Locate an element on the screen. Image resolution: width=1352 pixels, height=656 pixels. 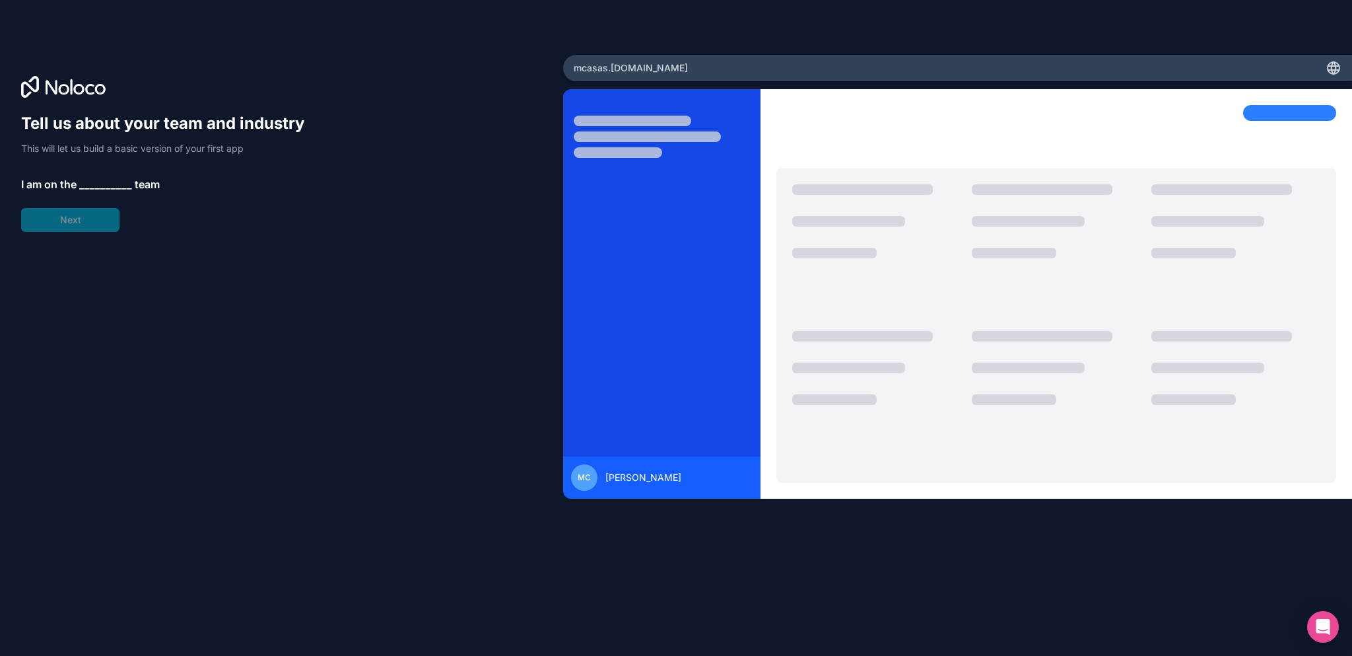
span: I am on the is located at coordinates (49, 184).